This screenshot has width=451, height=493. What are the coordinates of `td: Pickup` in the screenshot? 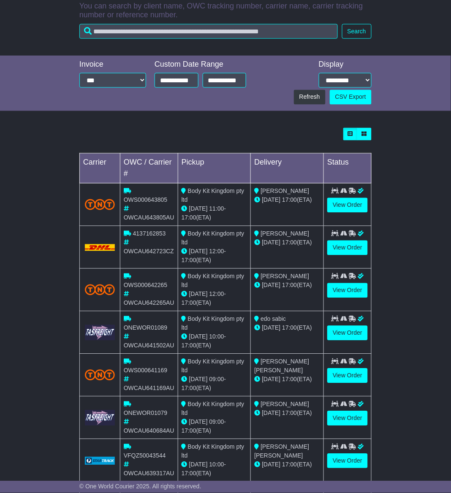 It's located at (214, 169).